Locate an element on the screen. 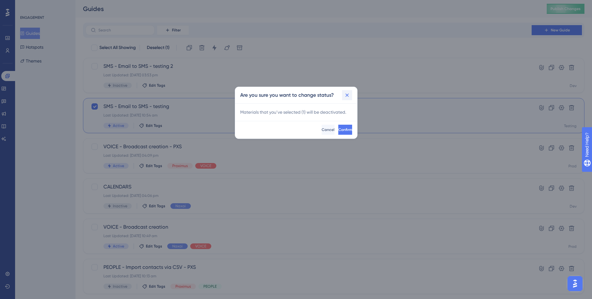  h2: Are you sure you want to change status? is located at coordinates (287, 95).